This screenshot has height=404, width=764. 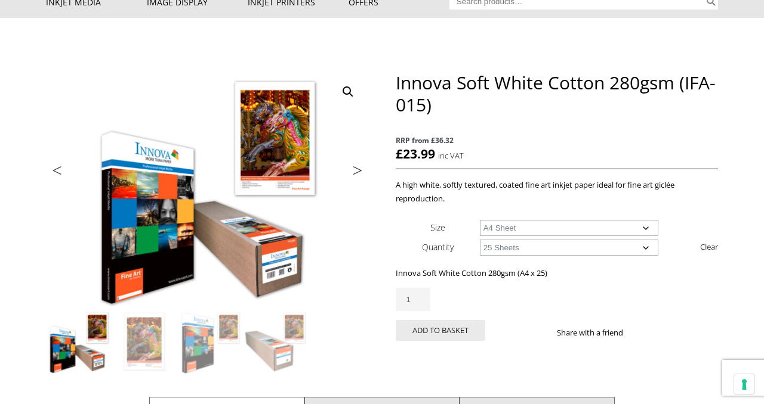 I want to click on span: RRP from £36.32, so click(x=557, y=140).